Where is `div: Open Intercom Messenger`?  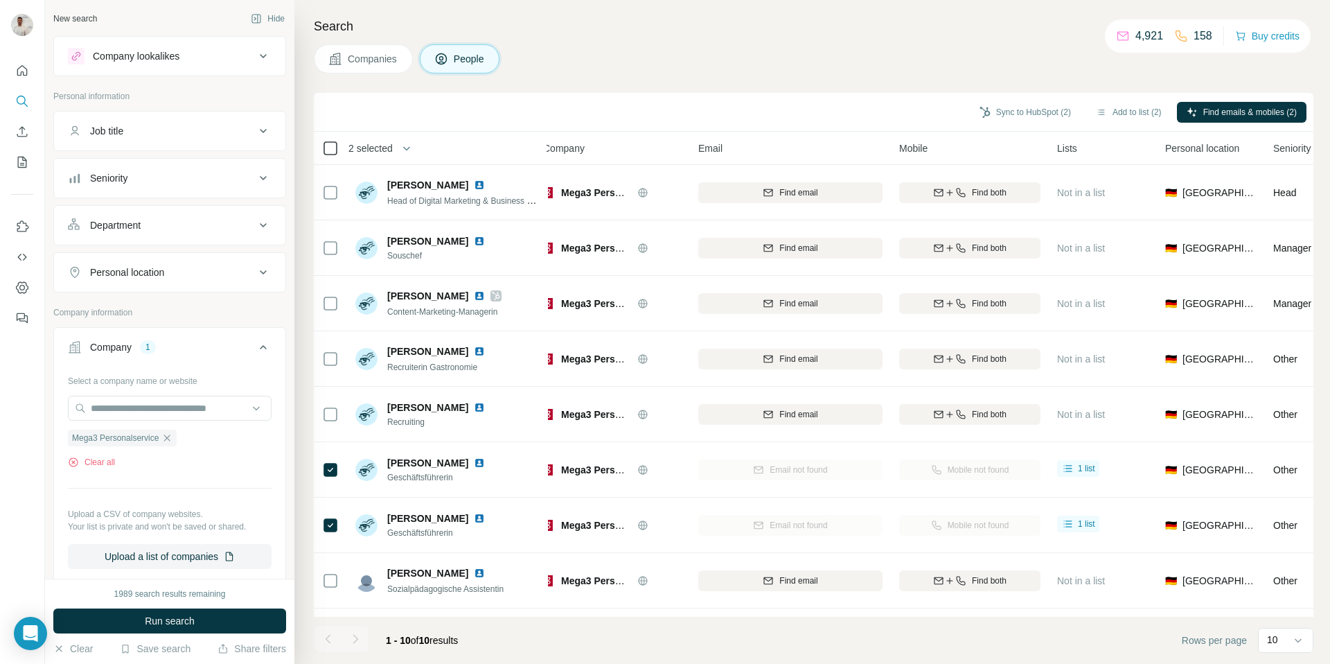
div: Open Intercom Messenger is located at coordinates (30, 633).